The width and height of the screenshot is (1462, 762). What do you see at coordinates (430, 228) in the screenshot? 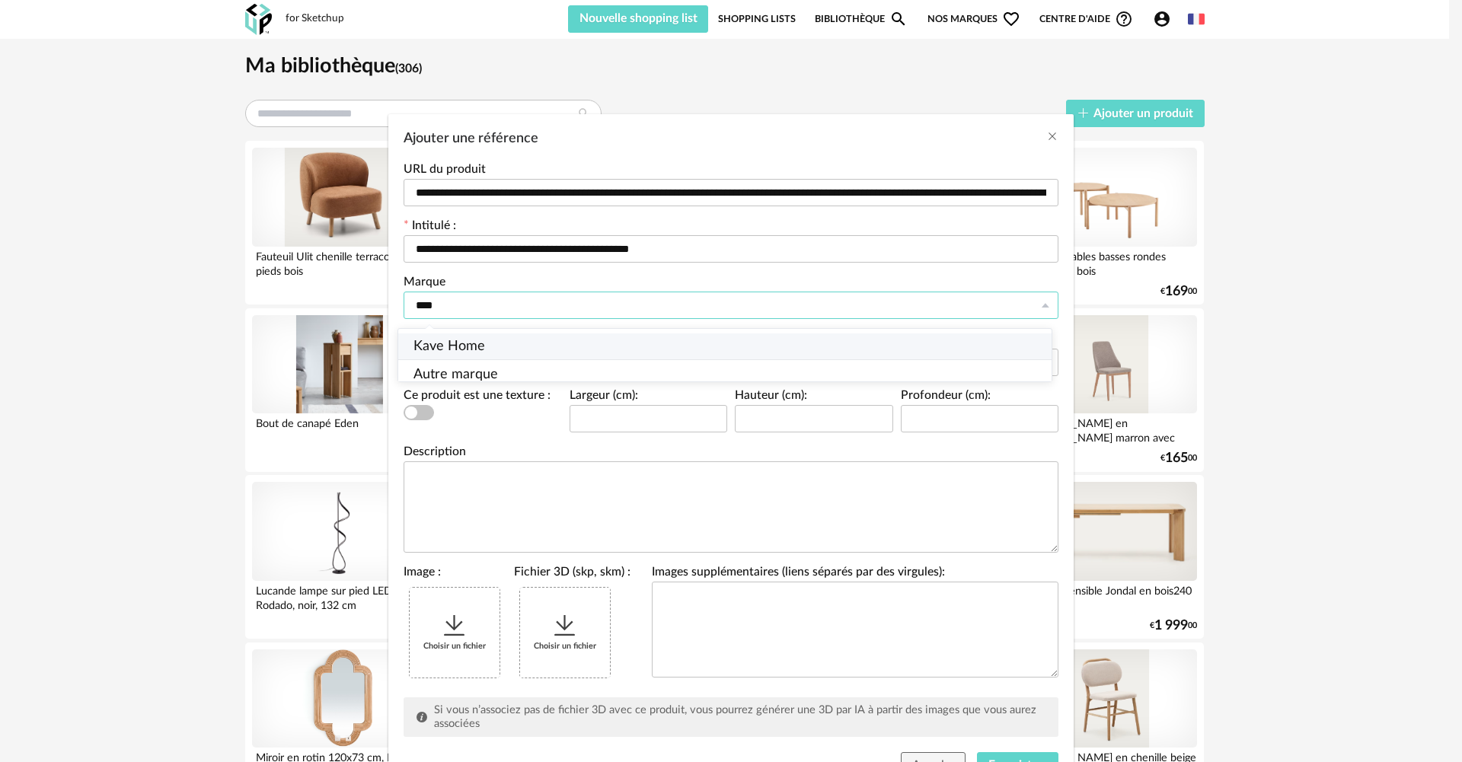
I see `label: Intitulé :` at bounding box center [430, 228].